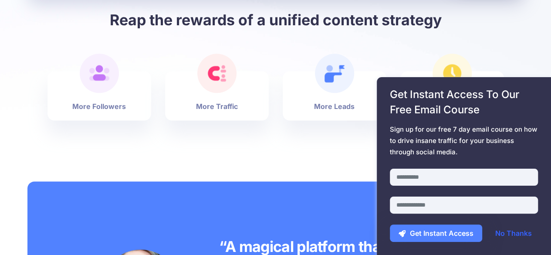 The width and height of the screenshot is (551, 255). What do you see at coordinates (513, 233) in the screenshot?
I see `a: No Thanks` at bounding box center [513, 233].